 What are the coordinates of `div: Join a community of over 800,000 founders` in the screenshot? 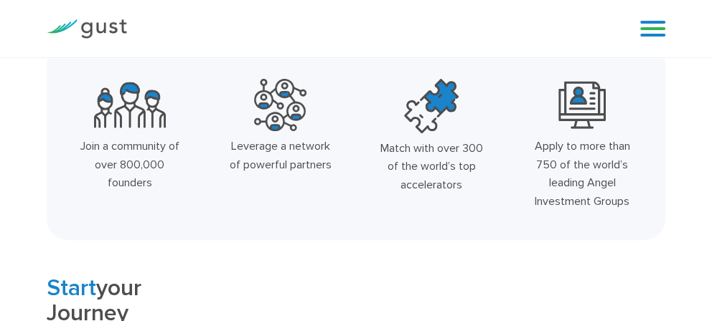 It's located at (130, 164).